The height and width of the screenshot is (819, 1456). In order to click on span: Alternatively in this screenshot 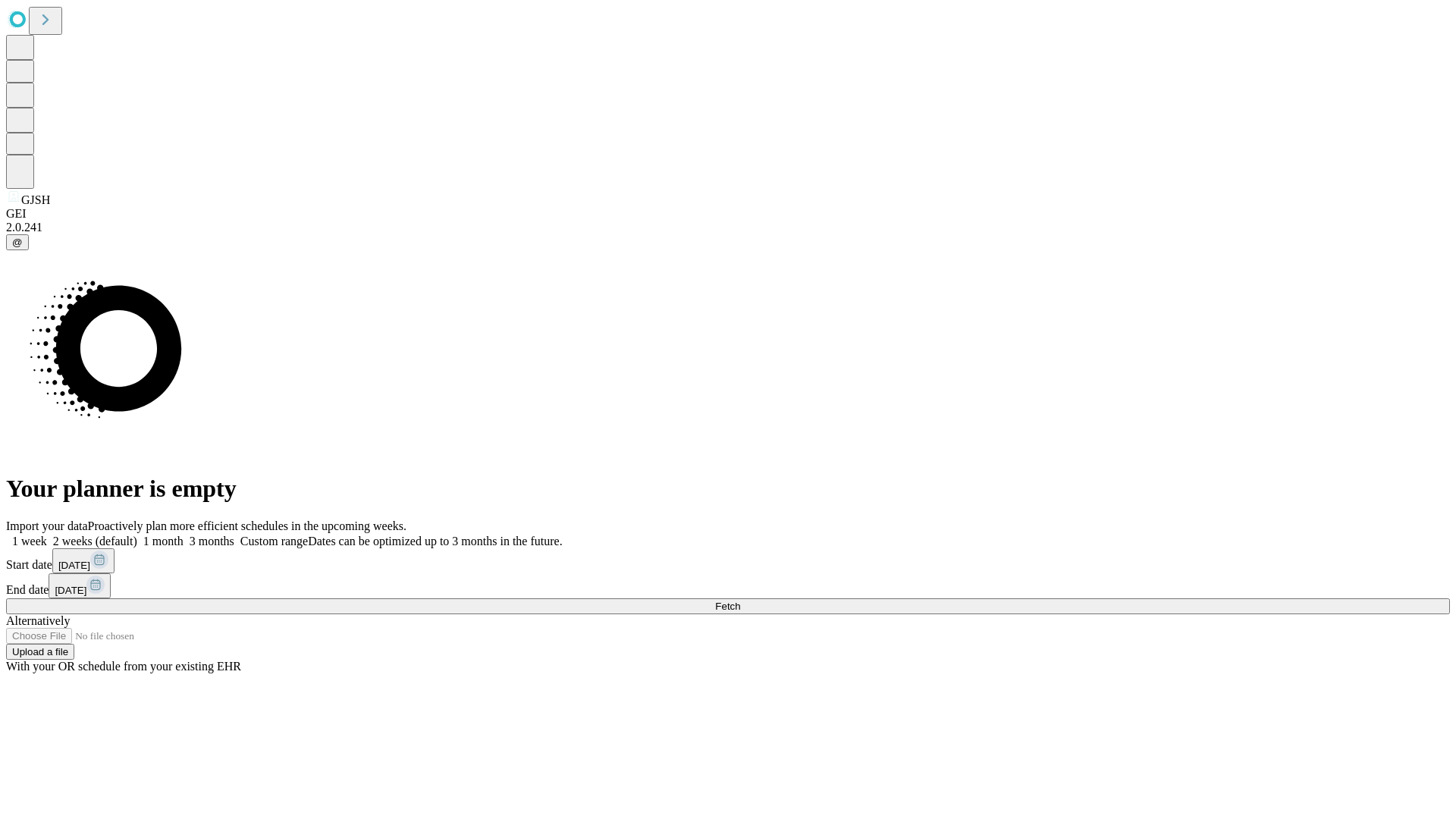, I will do `click(38, 620)`.